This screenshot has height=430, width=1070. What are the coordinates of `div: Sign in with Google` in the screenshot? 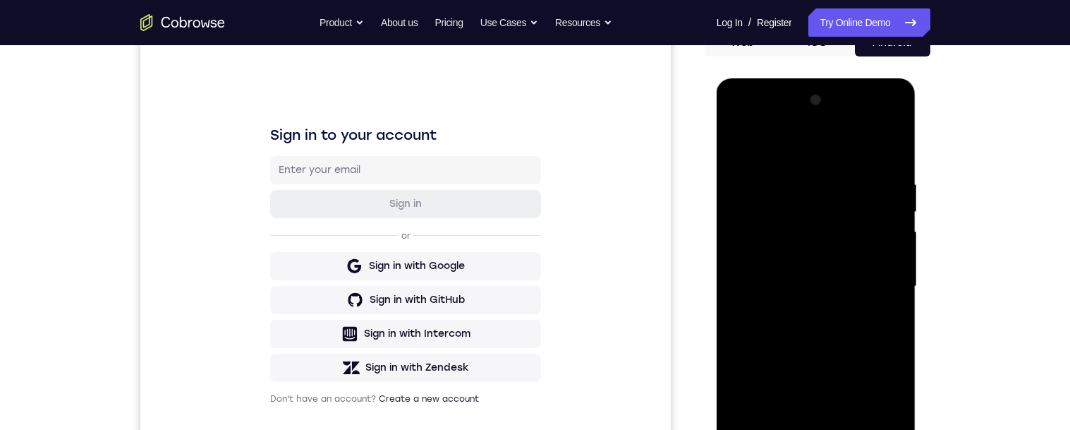 It's located at (277, 238).